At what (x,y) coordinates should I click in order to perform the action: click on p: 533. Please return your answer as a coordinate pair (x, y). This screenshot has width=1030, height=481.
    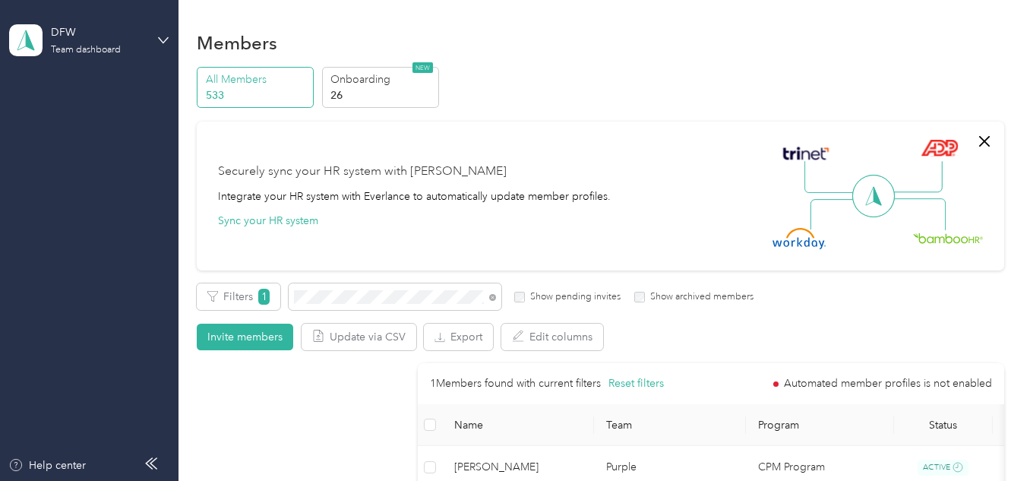
    Looking at the image, I should click on (258, 95).